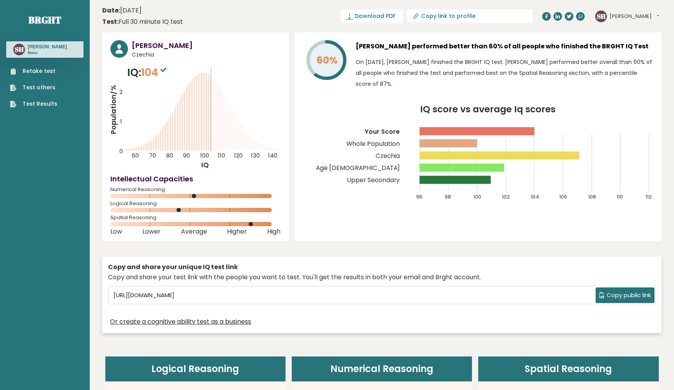 The image size is (674, 390). I want to click on div: Copy and share your test link with the people you want to test. You'll get the results in both yo..., so click(382, 277).